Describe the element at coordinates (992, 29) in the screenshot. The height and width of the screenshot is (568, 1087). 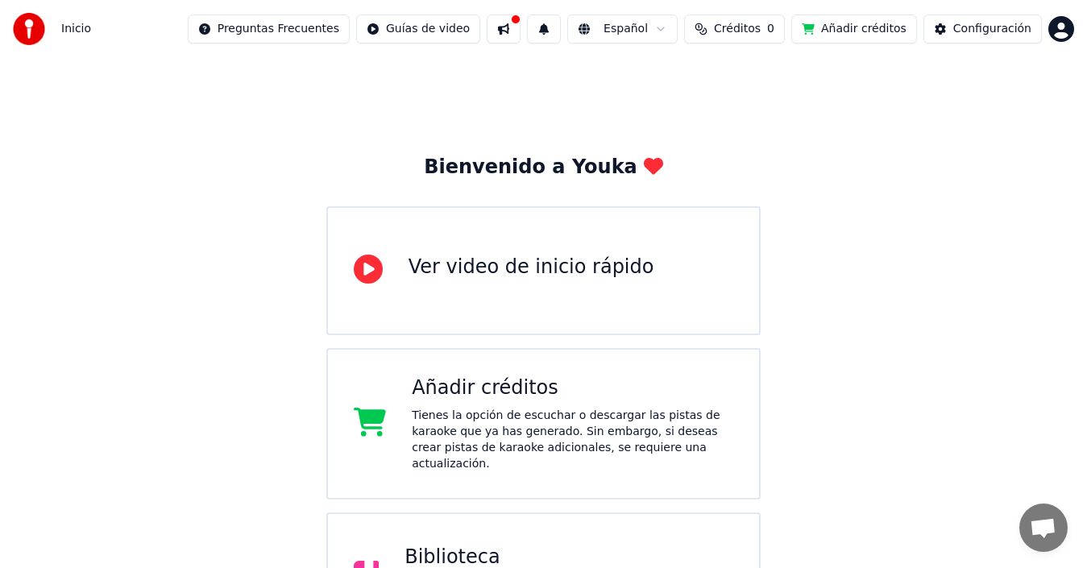
I see `div: Configuración` at that location.